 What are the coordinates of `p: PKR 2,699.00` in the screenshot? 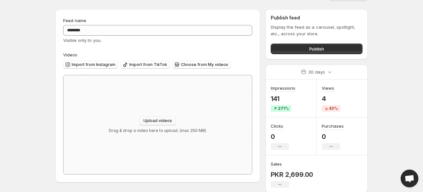 It's located at (292, 174).